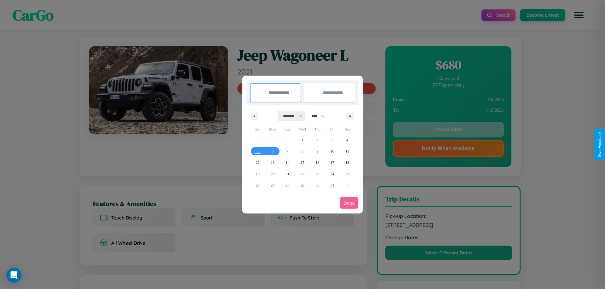 The width and height of the screenshot is (605, 289). Describe the element at coordinates (287, 174) in the screenshot. I see `button: 21` at that location.